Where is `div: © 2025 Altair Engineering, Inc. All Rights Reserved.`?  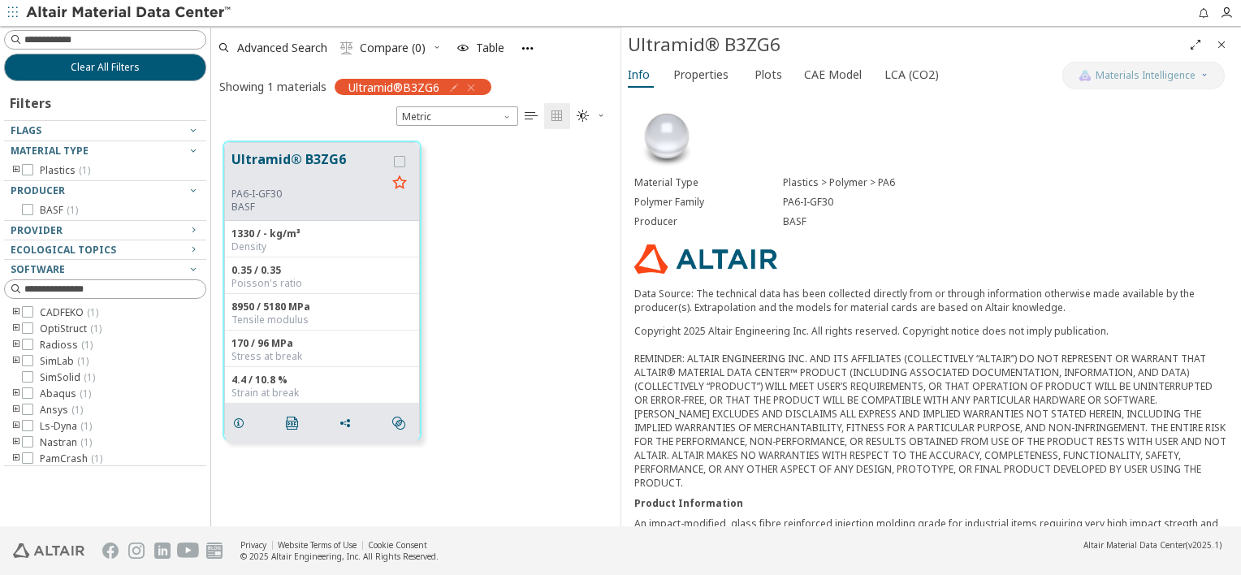 div: © 2025 Altair Engineering, Inc. All Rights Reserved. is located at coordinates (340, 556).